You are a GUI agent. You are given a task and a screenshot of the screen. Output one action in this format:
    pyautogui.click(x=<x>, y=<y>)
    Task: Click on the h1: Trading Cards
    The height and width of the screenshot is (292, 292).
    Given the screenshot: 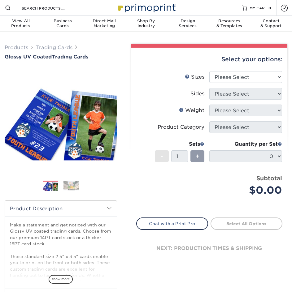 What is the action you would take?
    pyautogui.click(x=61, y=57)
    